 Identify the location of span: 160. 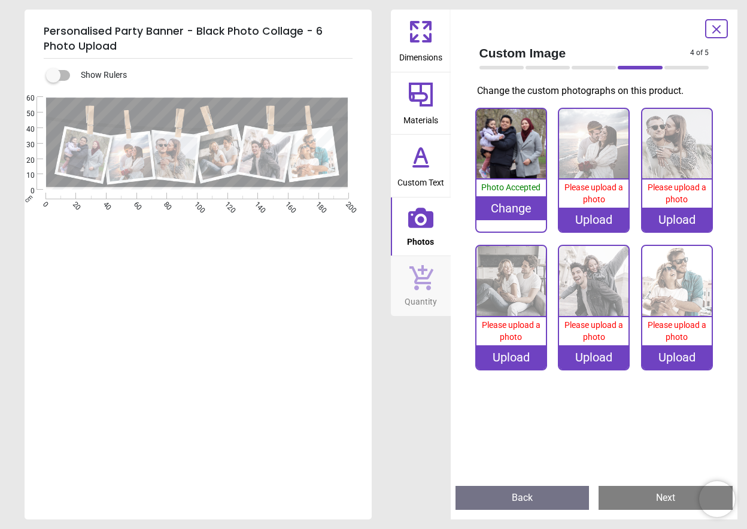
(286, 203).